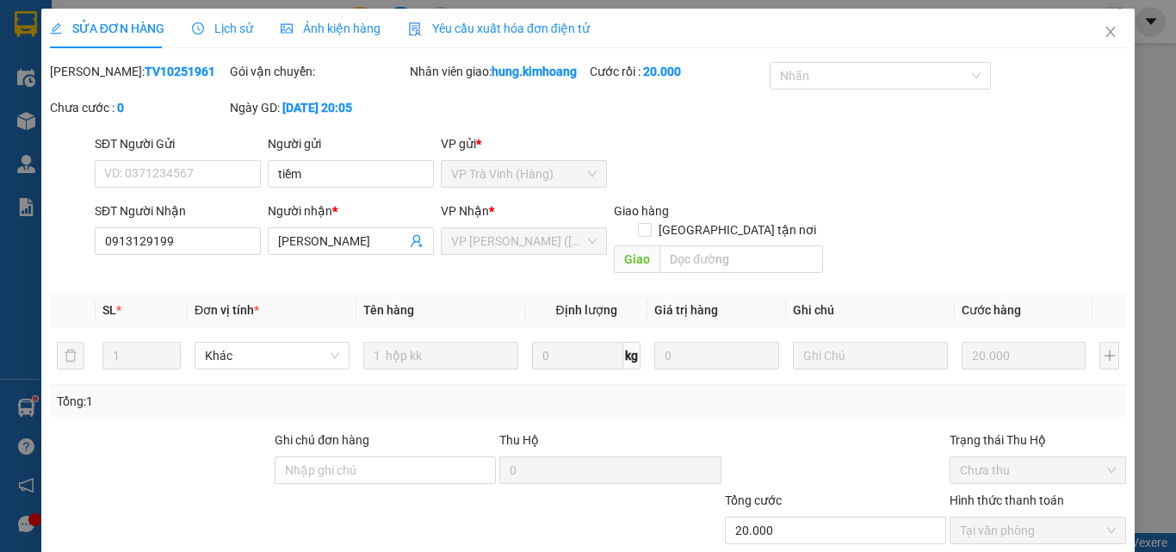  What do you see at coordinates (871, 310) in the screenshot?
I see `th: Ghi chú` at bounding box center [871, 310].